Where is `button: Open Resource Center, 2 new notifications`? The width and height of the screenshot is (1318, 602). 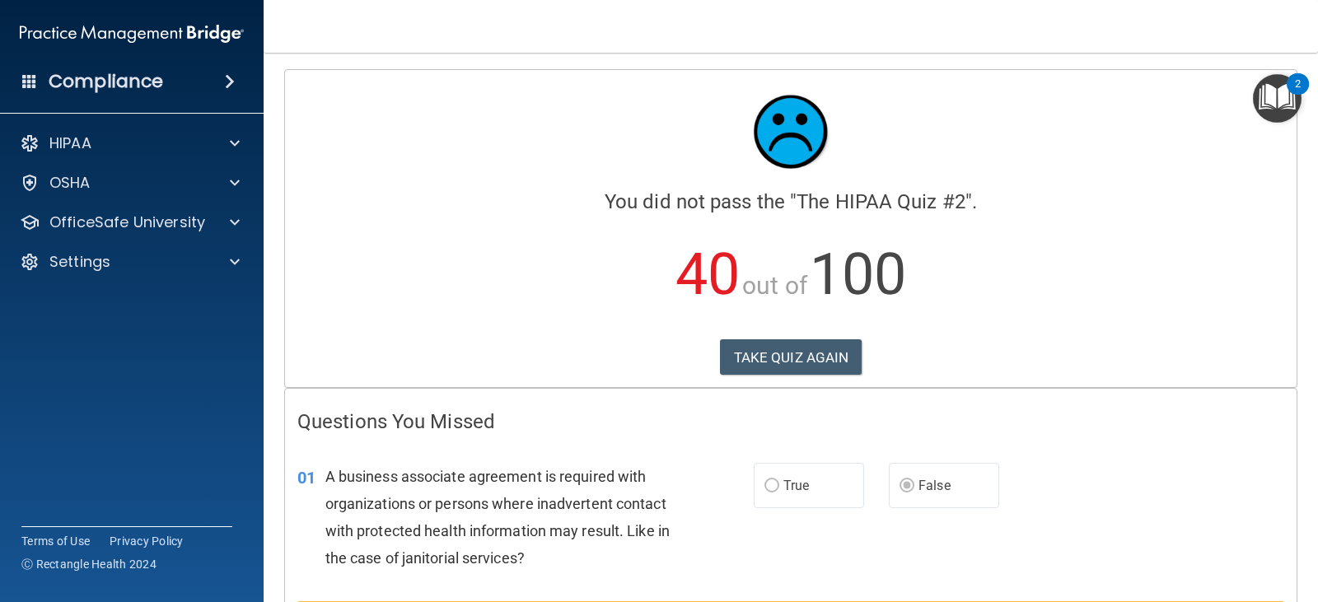
button: Open Resource Center, 2 new notifications is located at coordinates (1277, 98).